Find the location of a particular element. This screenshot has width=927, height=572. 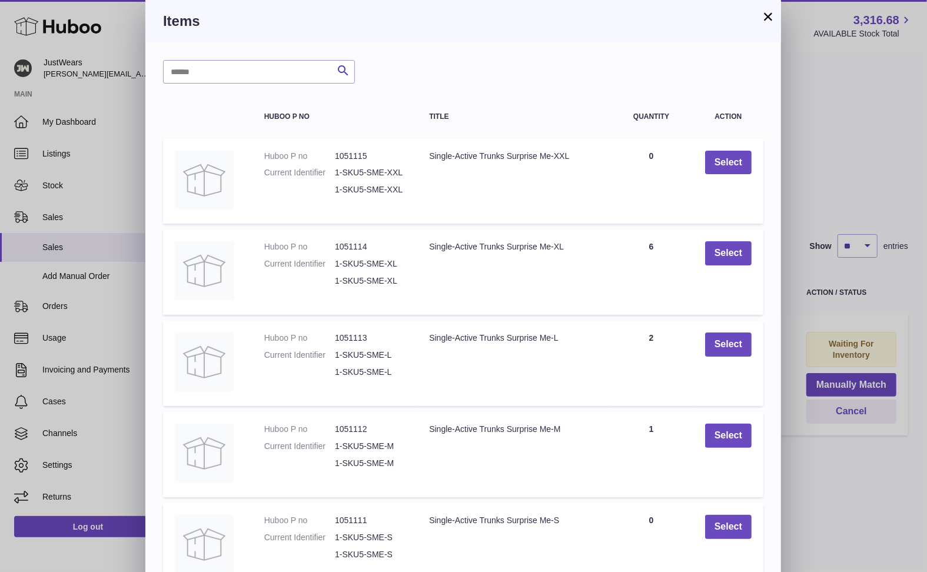

div: Single-Active Trunks Surprise Me-XXL is located at coordinates (513, 156).